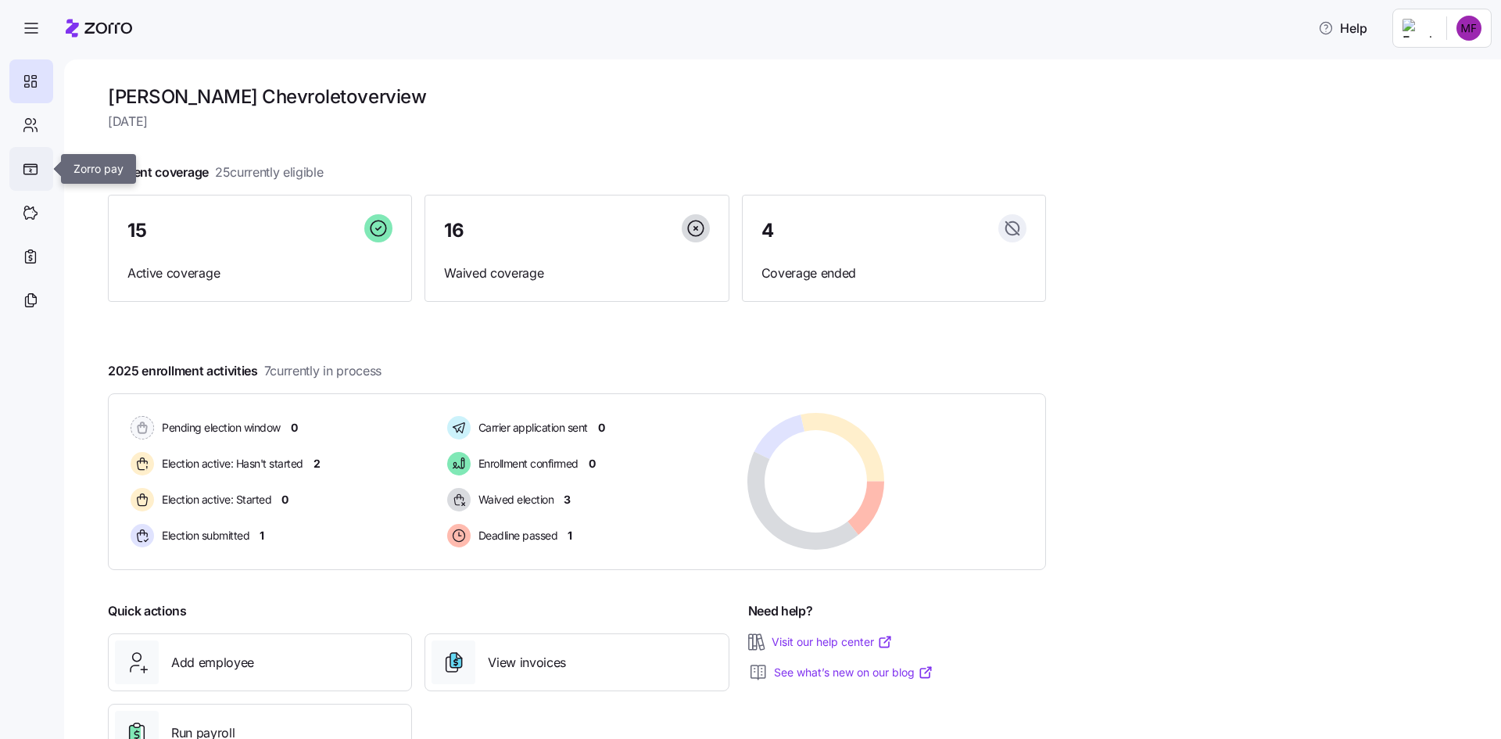 The image size is (1501, 739). Describe the element at coordinates (780, 611) in the screenshot. I see `span: Need help?` at that location.